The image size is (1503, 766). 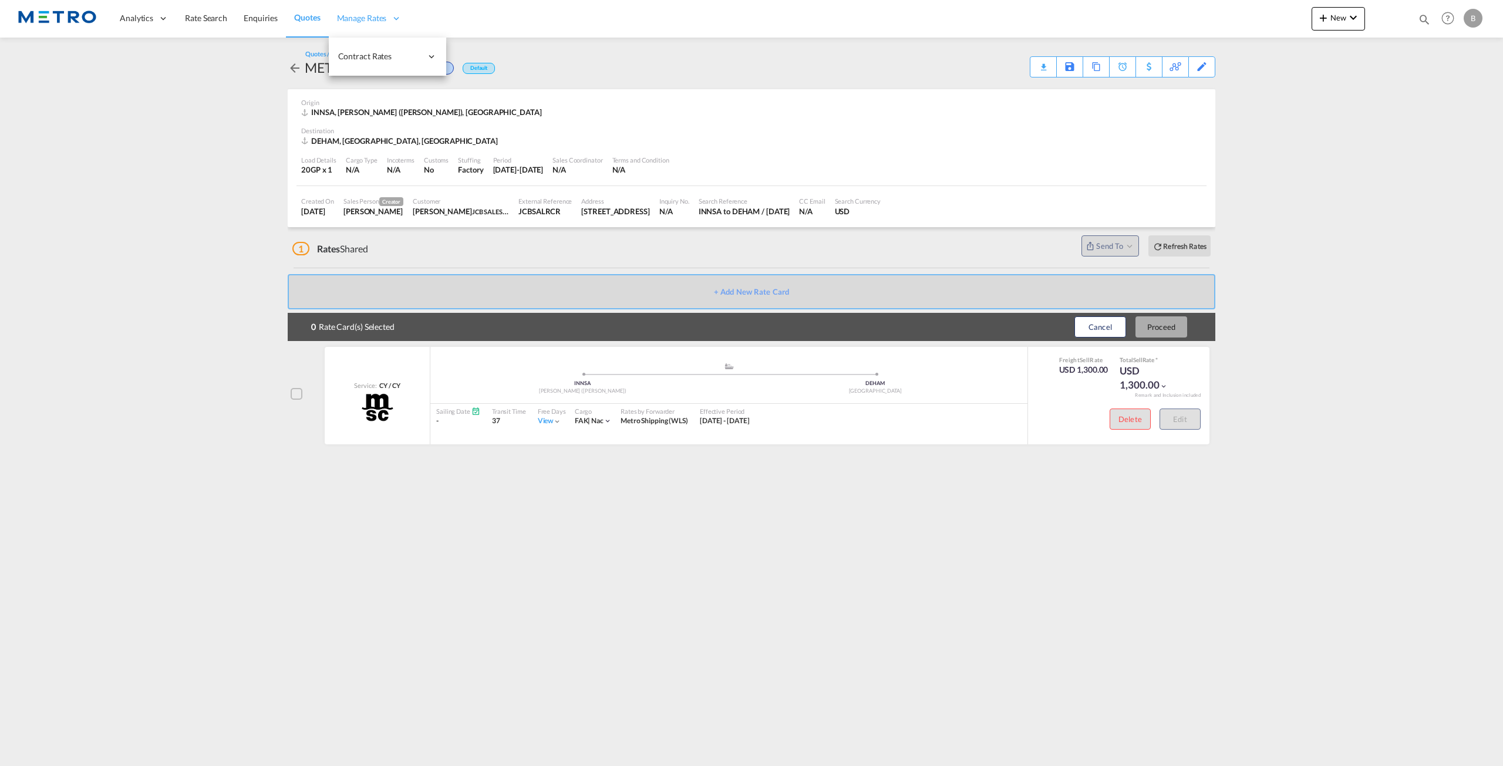 What do you see at coordinates (373, 211) in the screenshot?
I see `div: Bradley Darkes` at bounding box center [373, 211].